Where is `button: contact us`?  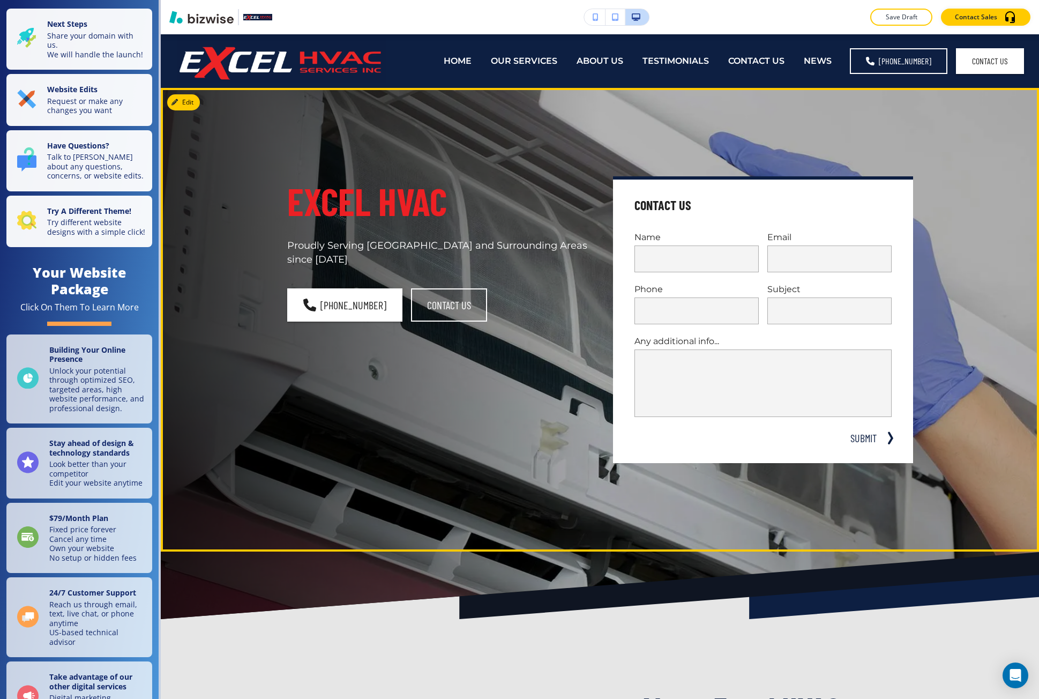 button: contact us is located at coordinates (449, 305).